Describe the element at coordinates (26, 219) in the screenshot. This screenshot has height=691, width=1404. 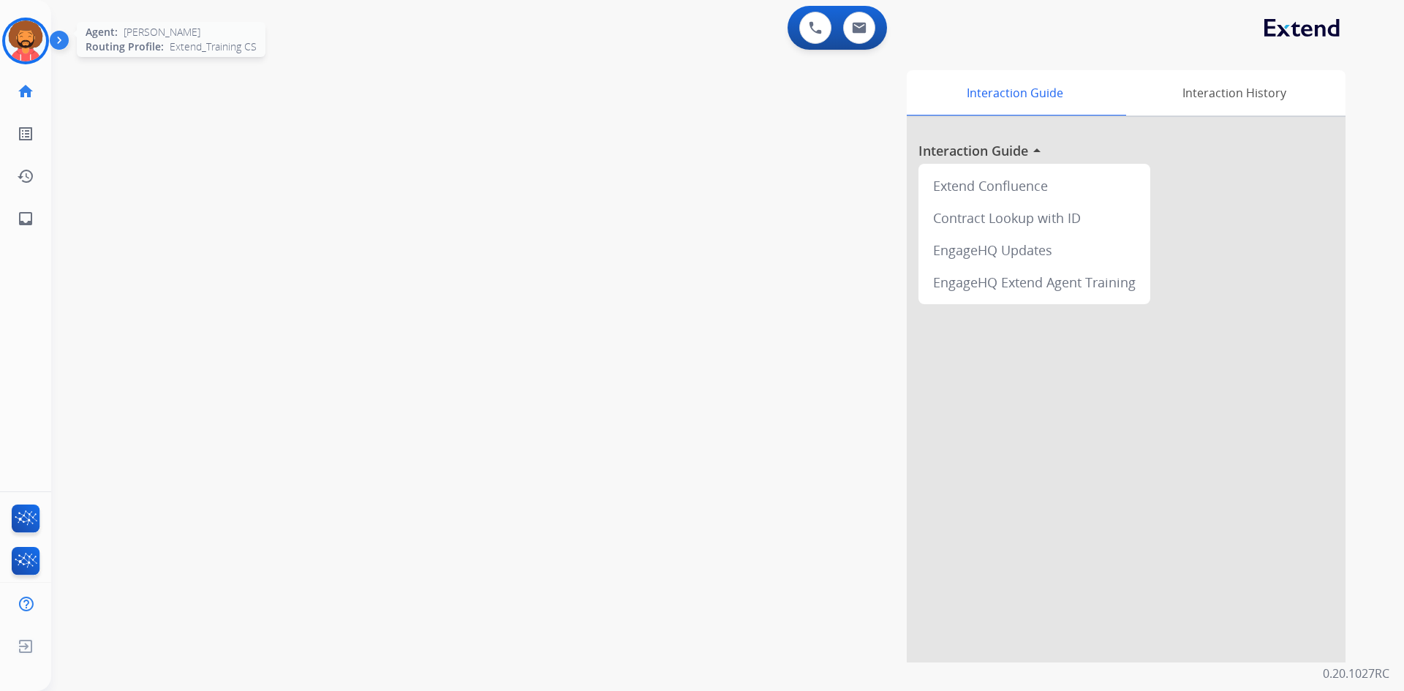
I see `mat-icon: inbox` at that location.